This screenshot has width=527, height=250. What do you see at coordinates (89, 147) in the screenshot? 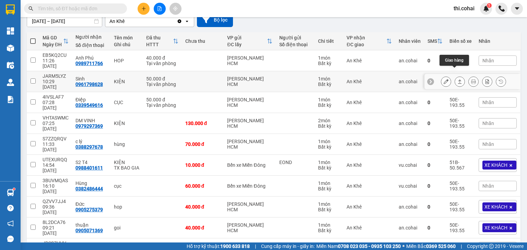
I see `div: 0388297678` at bounding box center [89, 147].